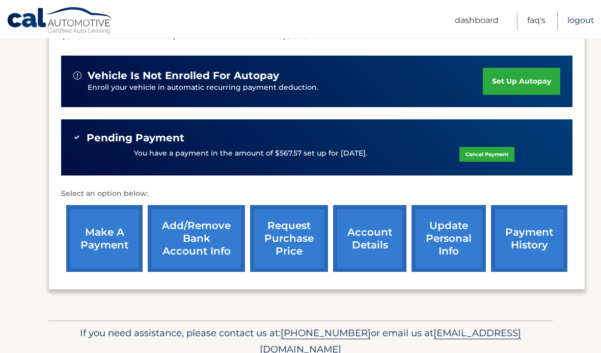 The width and height of the screenshot is (601, 353). I want to click on a: Cal Automotive, so click(60, 21).